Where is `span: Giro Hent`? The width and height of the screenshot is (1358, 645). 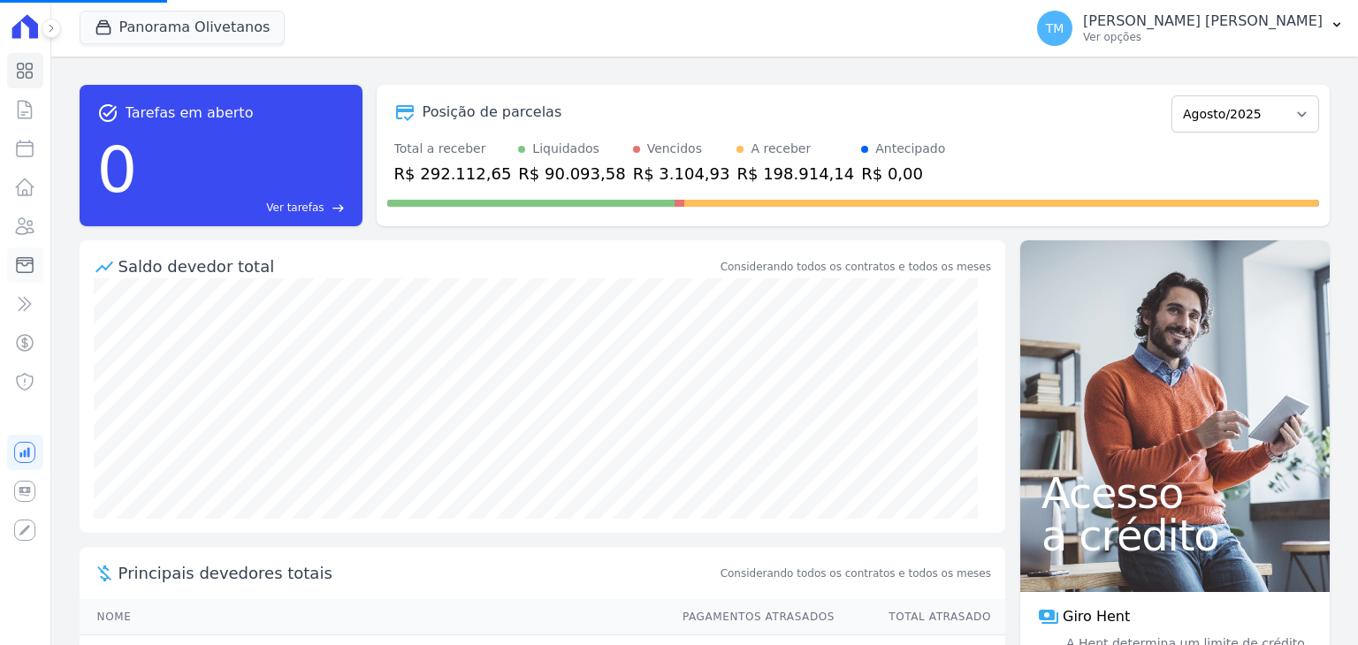 span: Giro Hent is located at coordinates (1096, 617).